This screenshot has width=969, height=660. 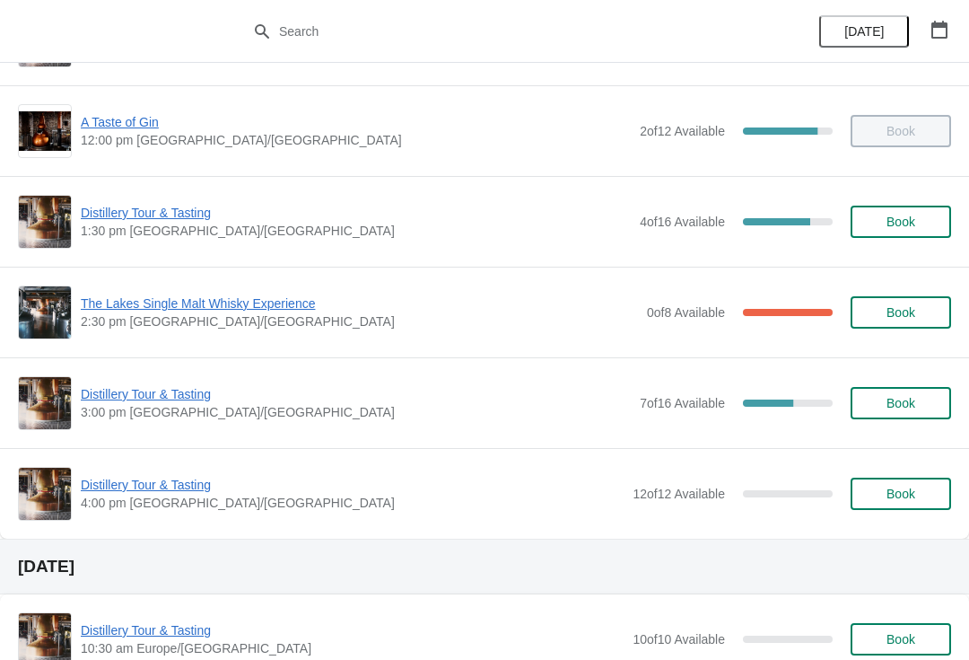 I want to click on img: Distillery Tour & Tasting | | 4:00 pm Europe/London, so click(x=45, y=494).